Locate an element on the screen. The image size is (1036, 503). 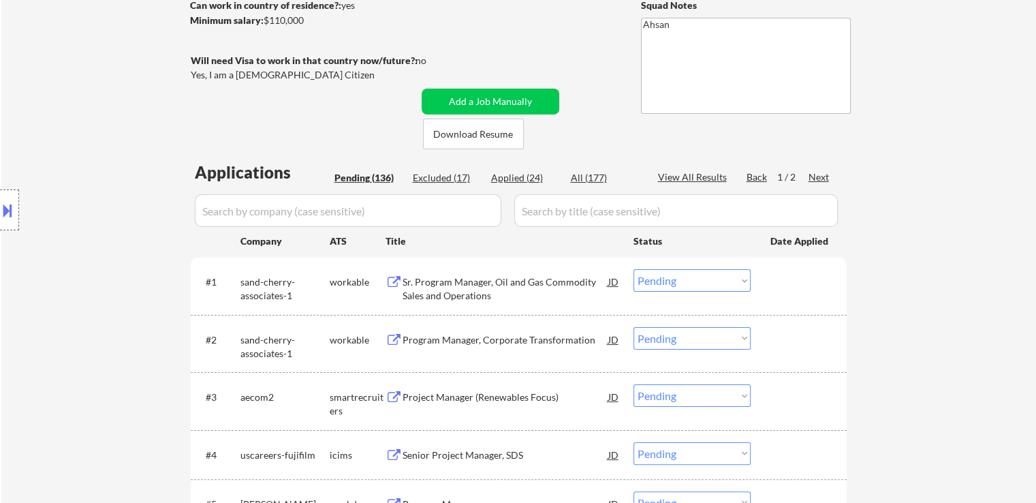
div: aecom2 is located at coordinates (285, 397).